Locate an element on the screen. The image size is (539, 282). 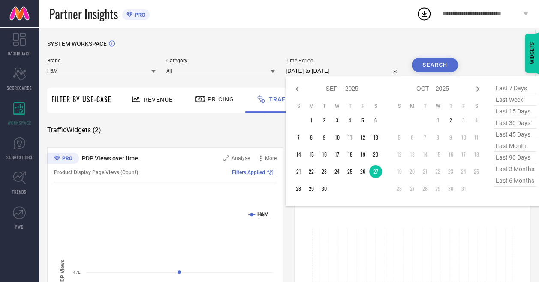
td: Tue Oct 07 2025 is located at coordinates (425, 138).